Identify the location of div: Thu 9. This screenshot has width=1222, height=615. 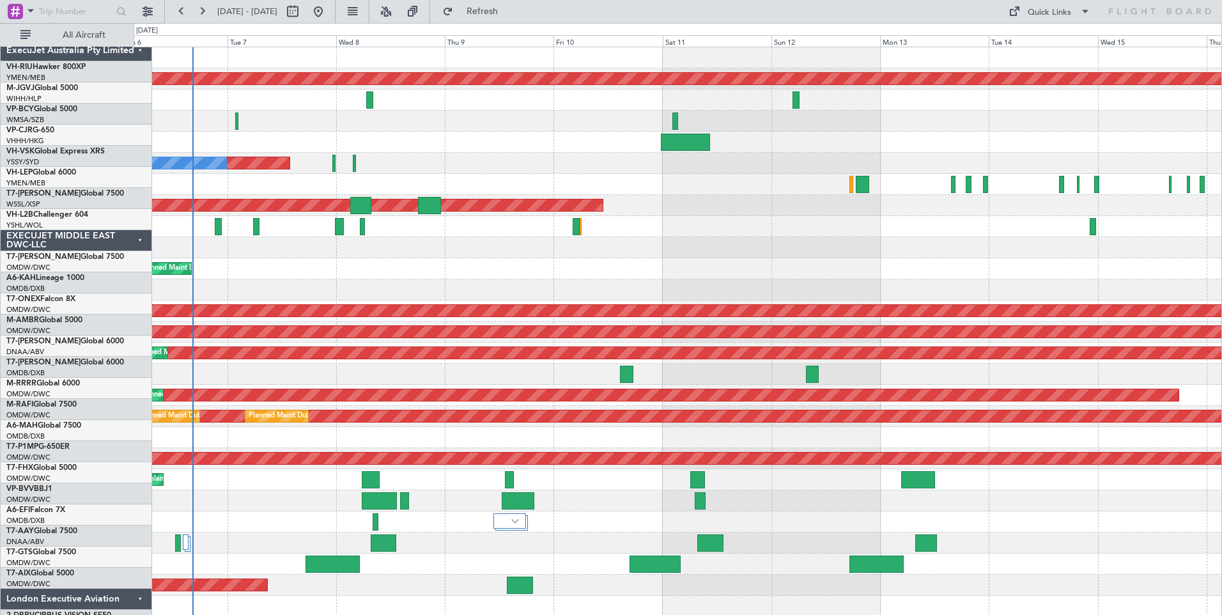
(499, 41).